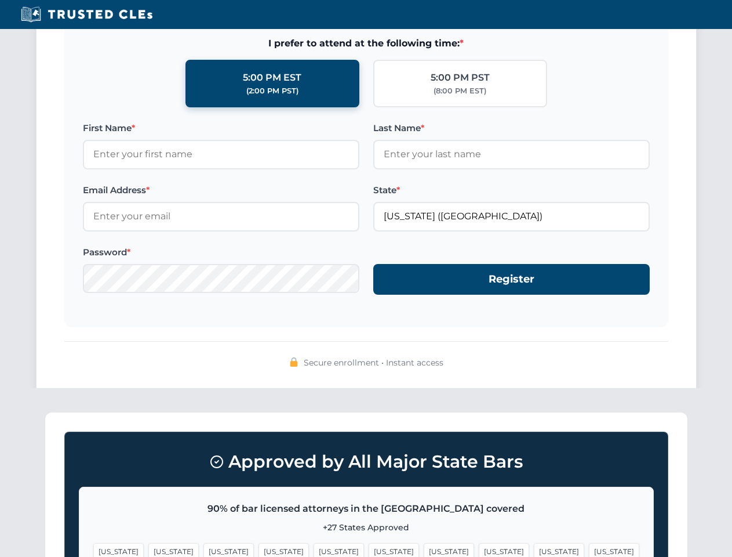  Describe the element at coordinates (86, 14) in the screenshot. I see `img: Trusted CLEs` at that location.